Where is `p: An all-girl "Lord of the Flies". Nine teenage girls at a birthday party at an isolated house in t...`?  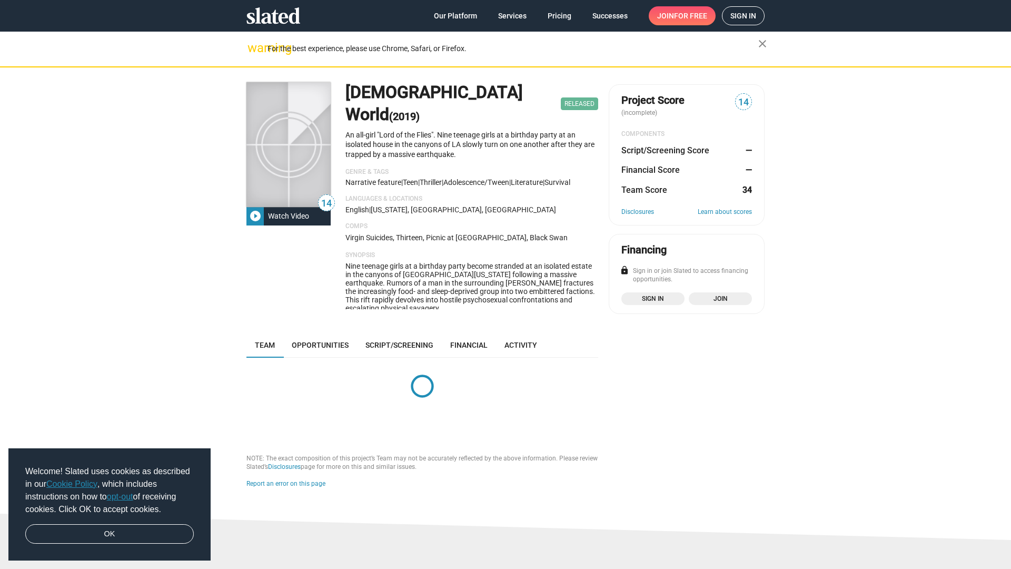
p: An all-girl "Lord of the Flies". Nine teenage girls at a birthday party at an isolated house in t... is located at coordinates (472, 145).